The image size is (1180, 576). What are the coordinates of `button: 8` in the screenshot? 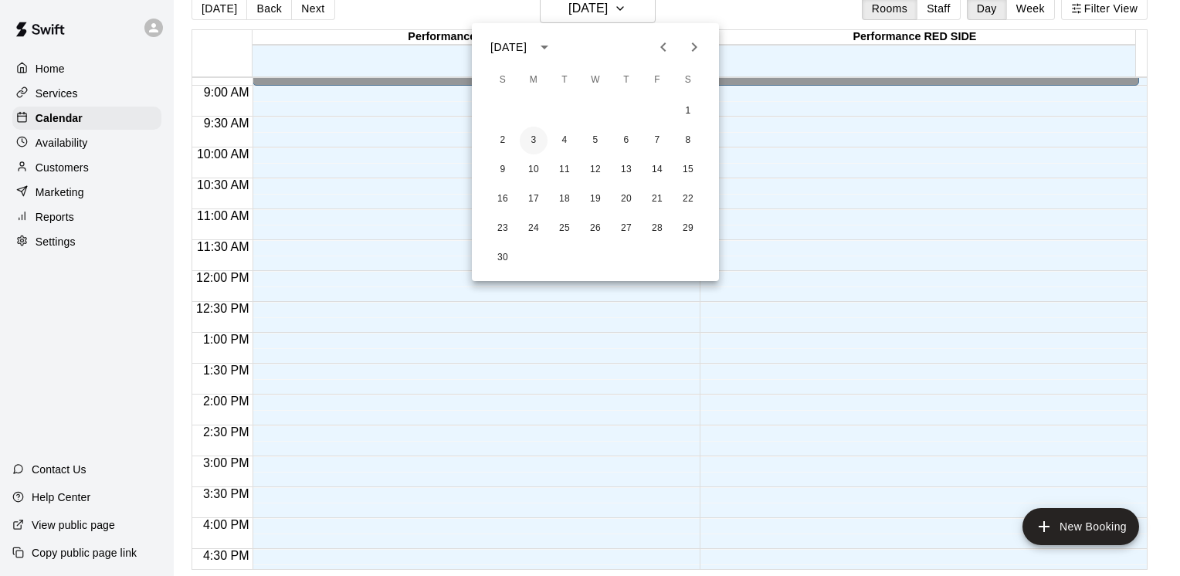 It's located at (688, 141).